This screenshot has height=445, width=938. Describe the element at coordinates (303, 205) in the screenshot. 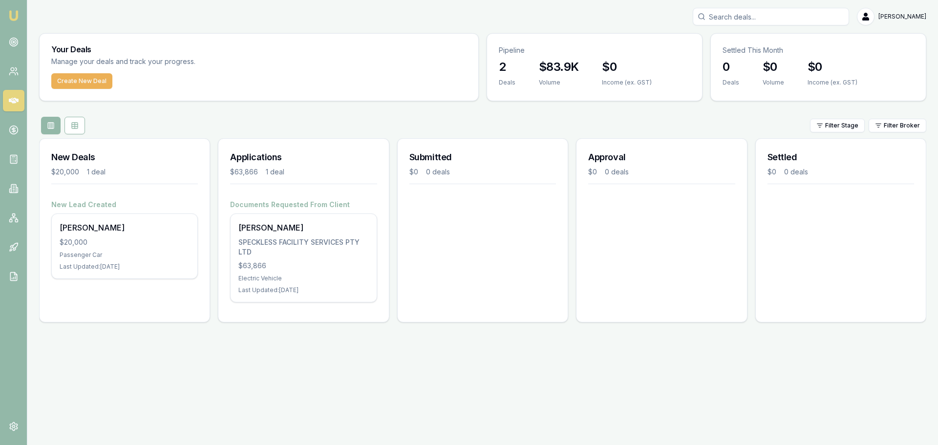

I see `h4: Documents Requested From Client` at that location.